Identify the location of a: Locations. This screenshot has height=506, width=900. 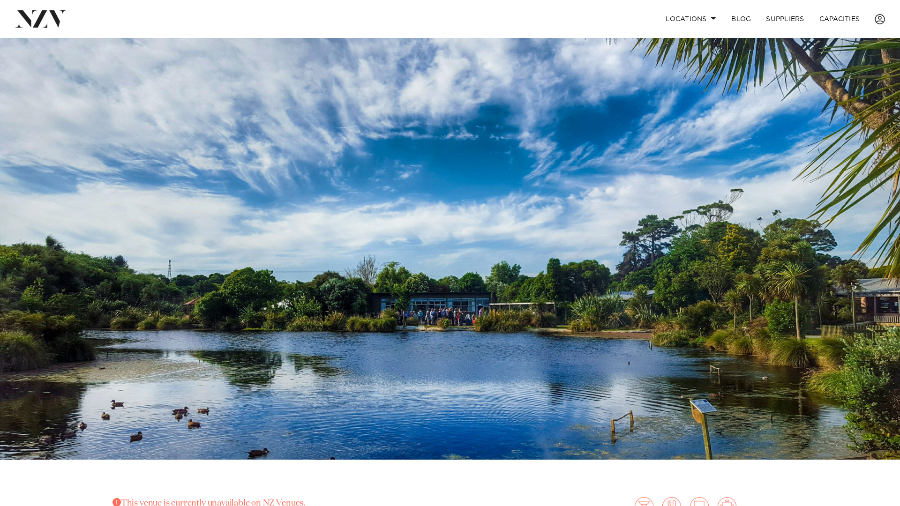
(691, 19).